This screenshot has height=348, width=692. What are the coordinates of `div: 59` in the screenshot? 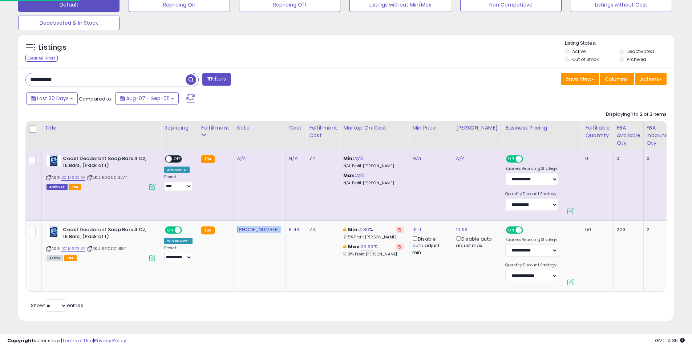 It's located at (596, 230).